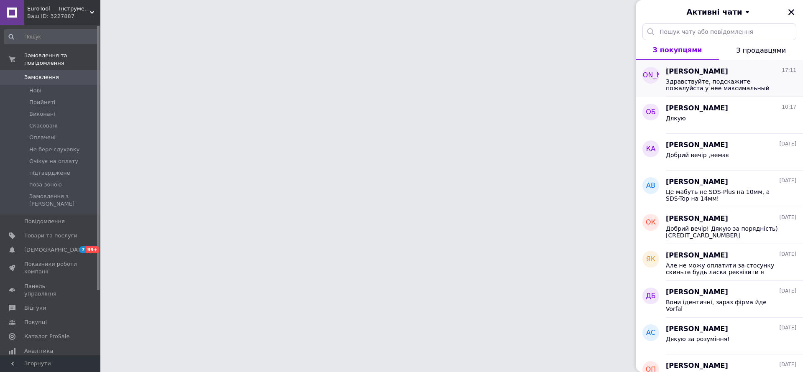 This screenshot has width=803, height=372. What do you see at coordinates (720, 32) in the screenshot?
I see `input: Пошук чату або повідомлення` at bounding box center [720, 32].